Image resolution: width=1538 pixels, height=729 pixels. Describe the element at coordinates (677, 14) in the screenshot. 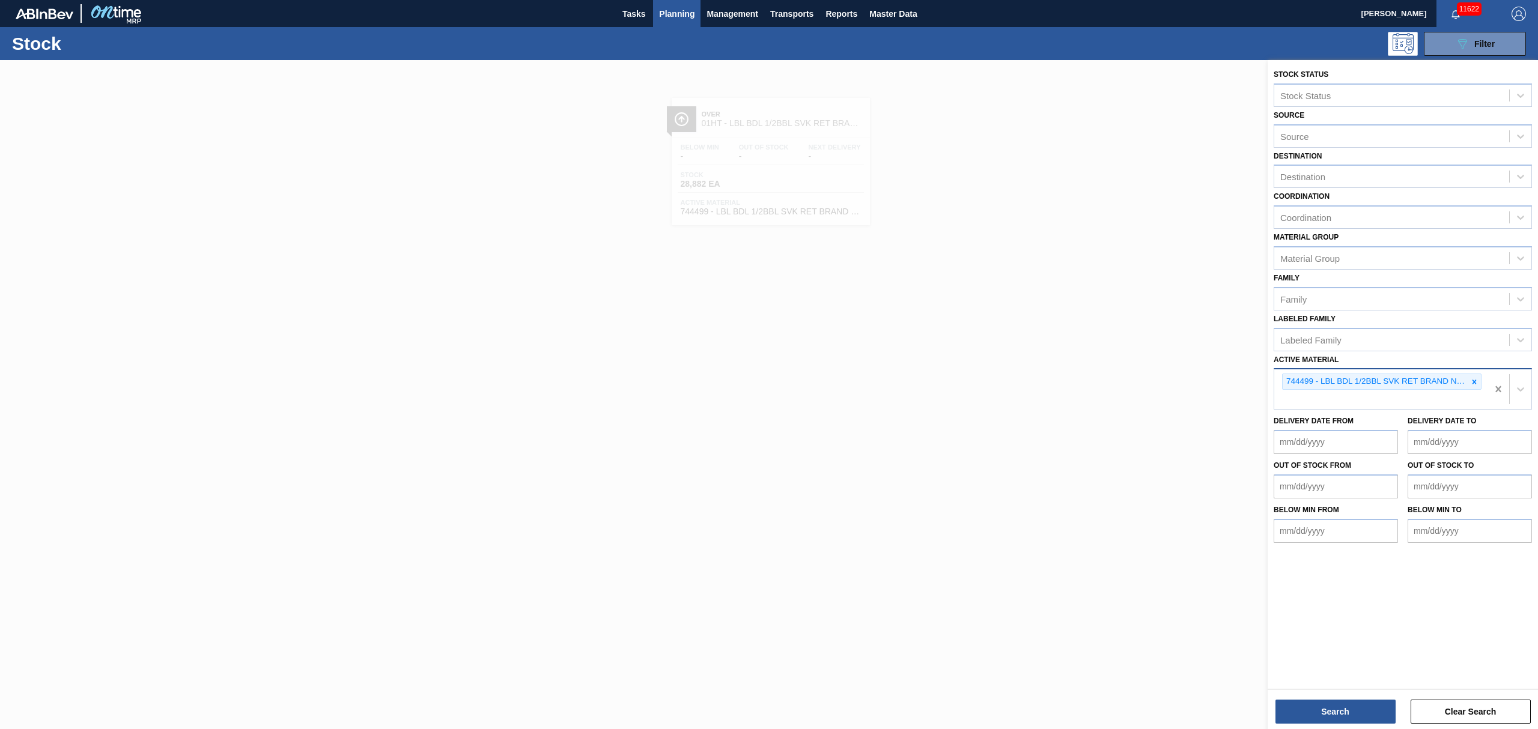

I see `span: Planning` at that location.